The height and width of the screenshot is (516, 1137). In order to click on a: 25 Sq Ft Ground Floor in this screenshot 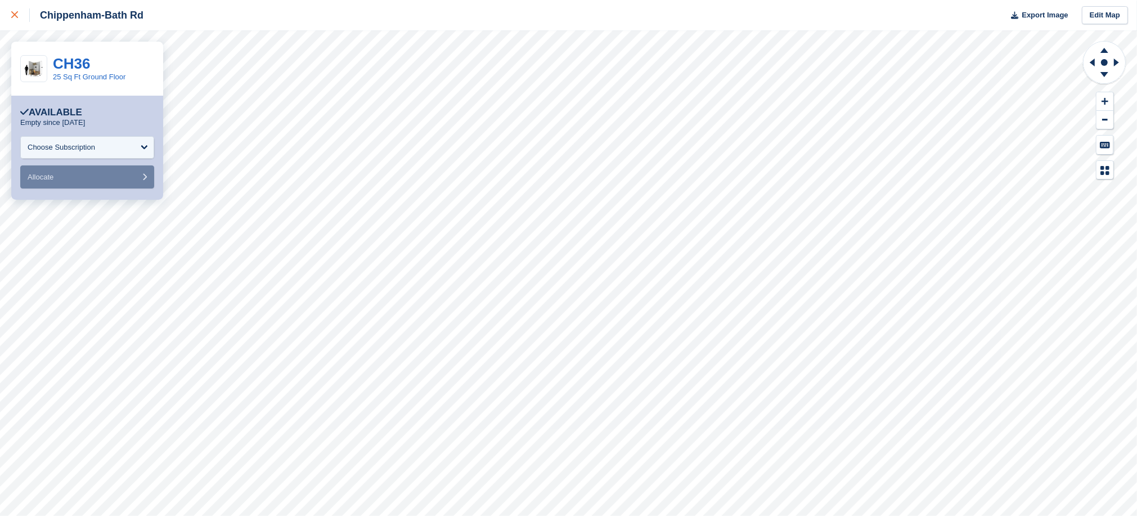, I will do `click(89, 77)`.